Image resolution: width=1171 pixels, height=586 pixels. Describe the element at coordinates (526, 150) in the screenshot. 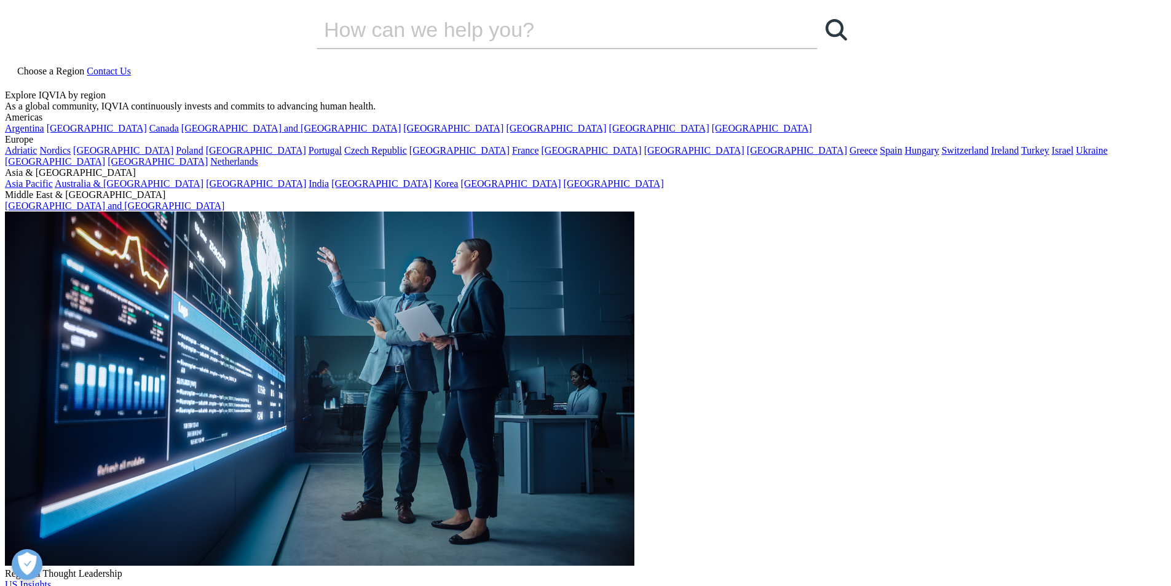

I see `a: France` at that location.